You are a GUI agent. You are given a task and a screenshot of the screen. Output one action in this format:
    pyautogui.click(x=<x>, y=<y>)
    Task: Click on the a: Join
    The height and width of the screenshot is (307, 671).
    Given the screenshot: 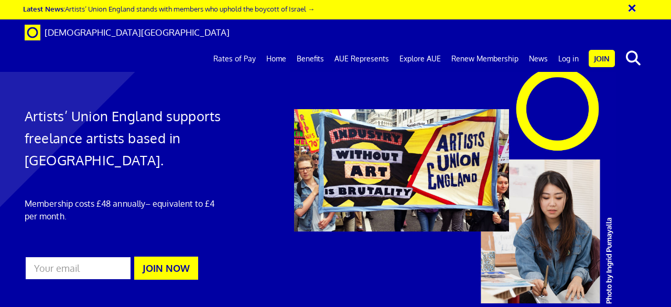 What is the action you would take?
    pyautogui.click(x=602, y=58)
    